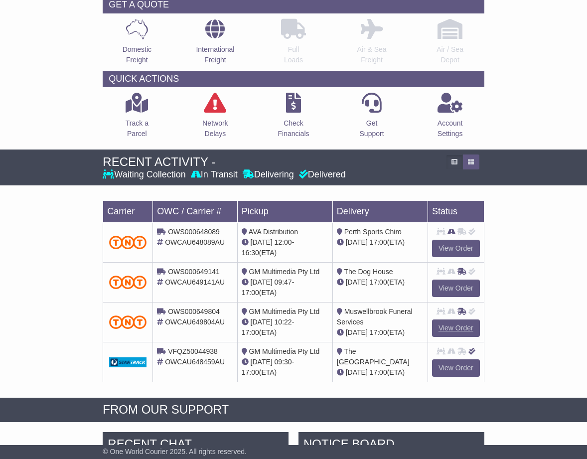  I want to click on span: 10:22, so click(283, 322).